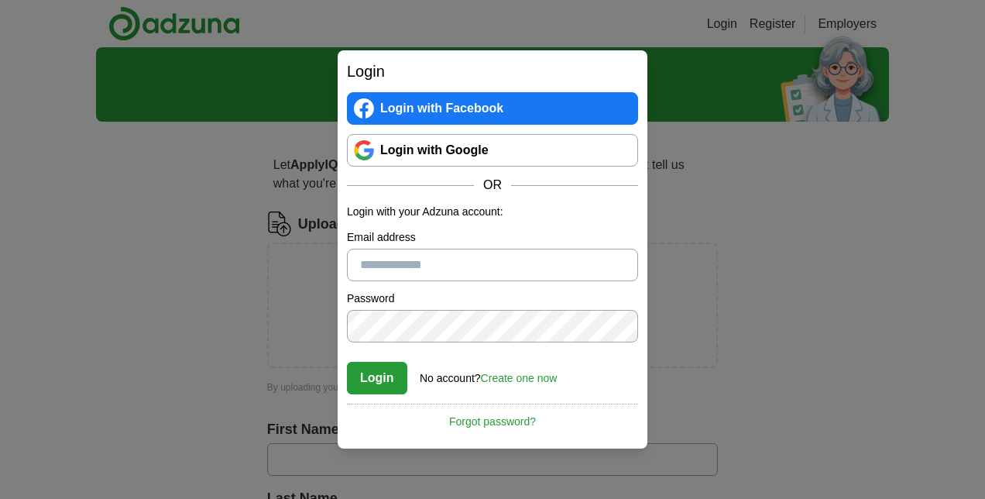 Image resolution: width=985 pixels, height=499 pixels. What do you see at coordinates (492, 108) in the screenshot?
I see `a: Login with Facebook` at bounding box center [492, 108].